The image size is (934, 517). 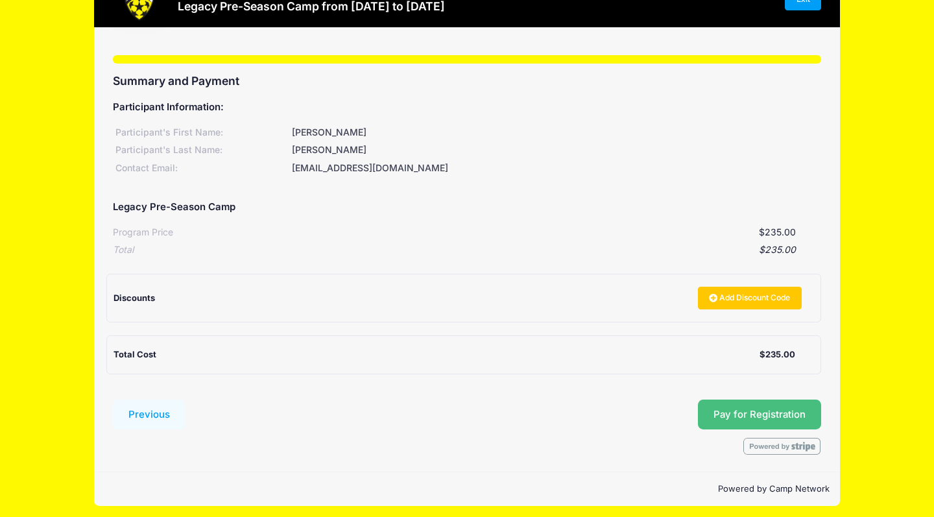 I want to click on div: Program Price, so click(x=143, y=232).